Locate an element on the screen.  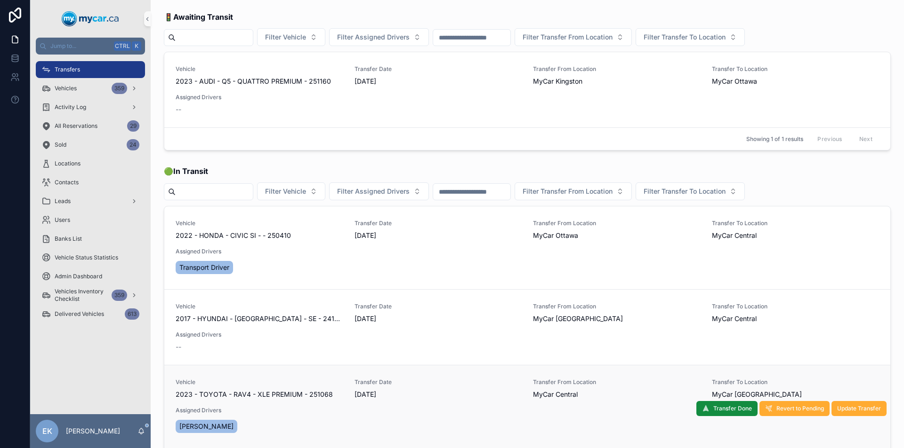
span: Leads is located at coordinates (63, 201).